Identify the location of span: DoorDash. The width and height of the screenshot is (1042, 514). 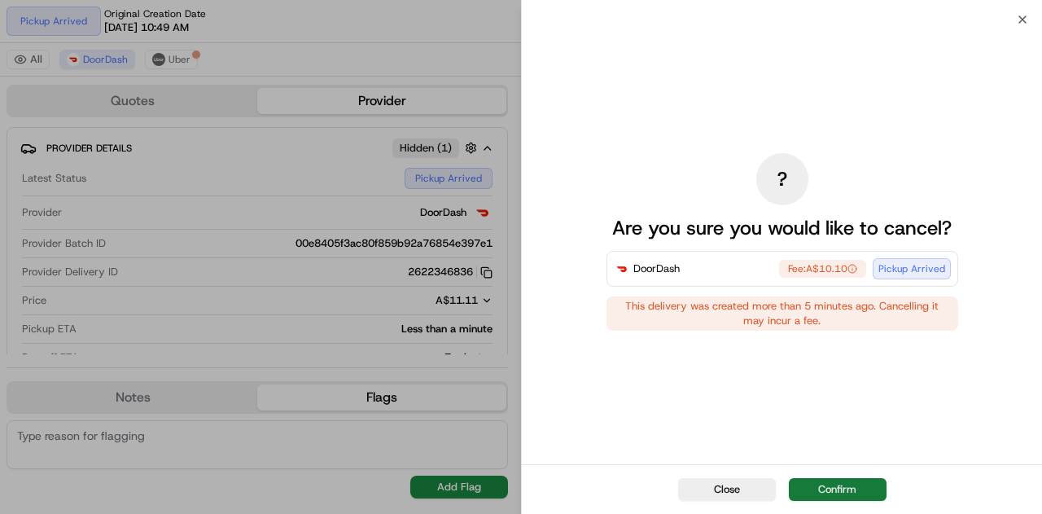
(656, 269).